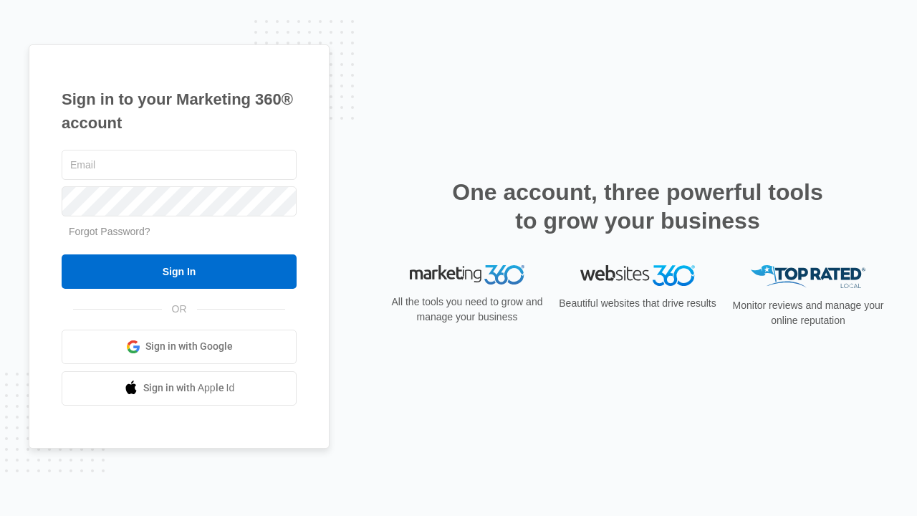 This screenshot has width=917, height=516. Describe the element at coordinates (808, 313) in the screenshot. I see `p: Monitor reviews and manage your online reputation` at that location.